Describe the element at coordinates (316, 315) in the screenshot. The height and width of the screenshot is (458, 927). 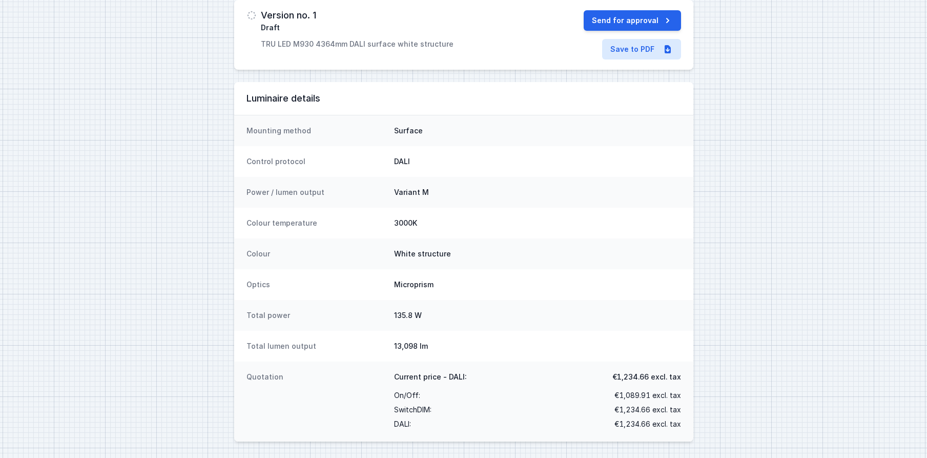
I see `dt: Total power` at that location.